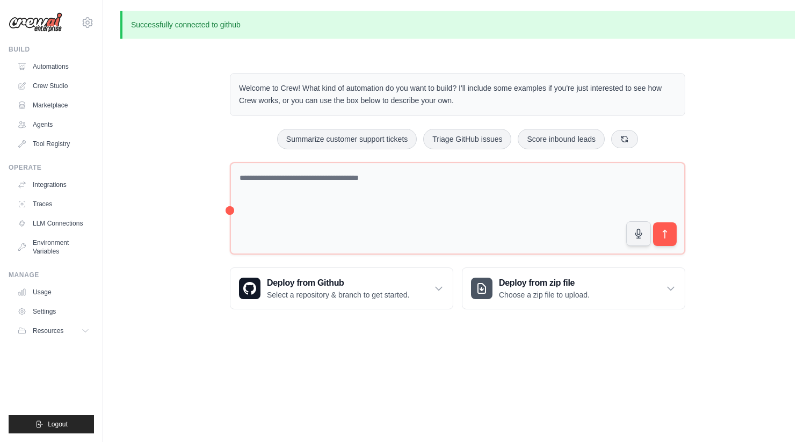 The width and height of the screenshot is (812, 442). I want to click on img: Logo, so click(35, 23).